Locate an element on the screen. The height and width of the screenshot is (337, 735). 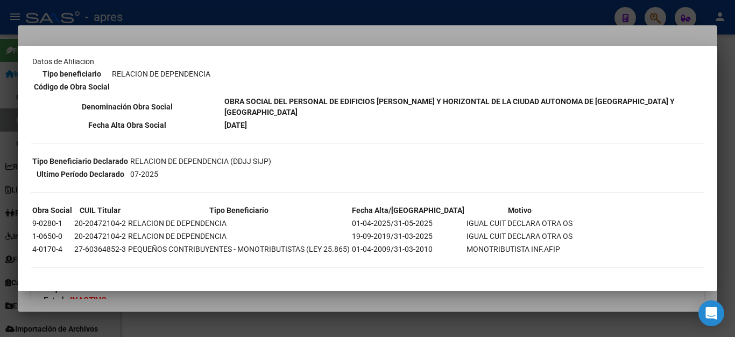
td: 1-0650-0 is located at coordinates (52, 236).